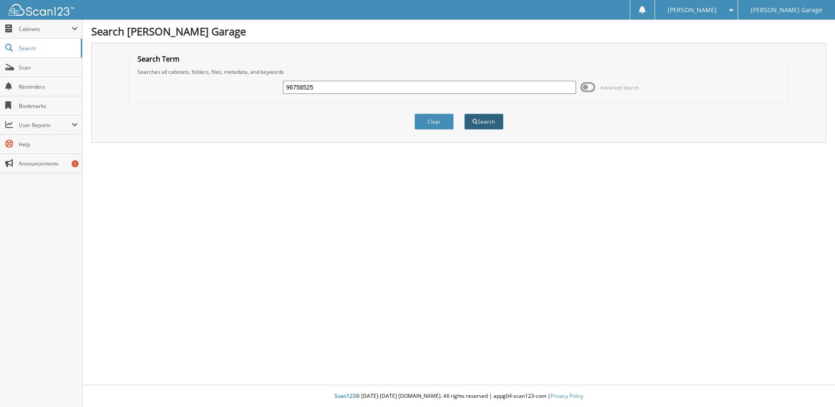  What do you see at coordinates (619, 87) in the screenshot?
I see `span: Advanced Search` at bounding box center [619, 87].